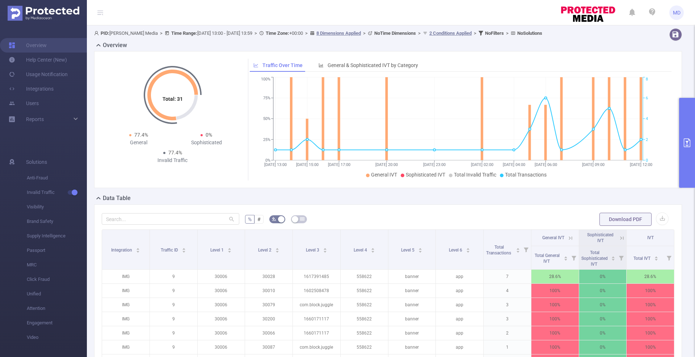 The width and height of the screenshot is (695, 357). I want to click on a: Overview, so click(28, 45).